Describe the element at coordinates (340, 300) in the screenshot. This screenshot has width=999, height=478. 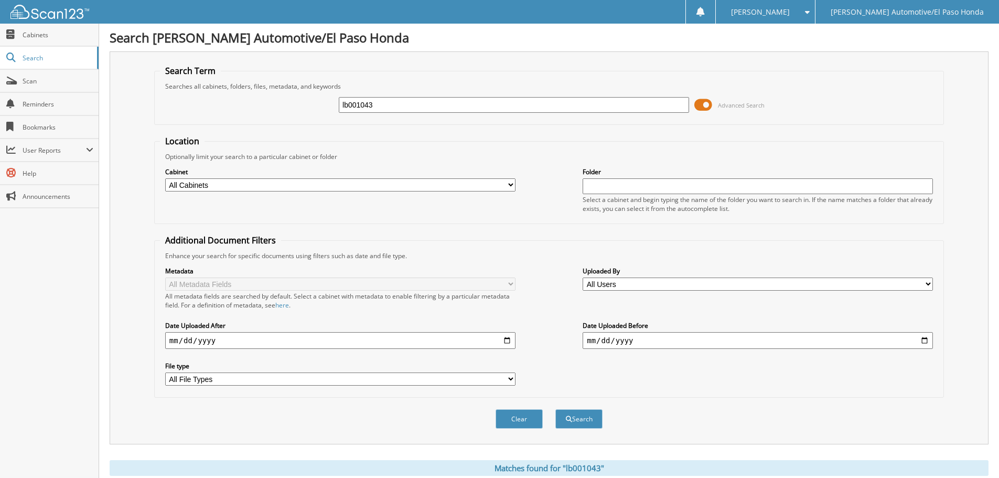
I see `div: All metadata fields are searched by default. Select a cabinet with metadata to enable filtering b...` at that location.